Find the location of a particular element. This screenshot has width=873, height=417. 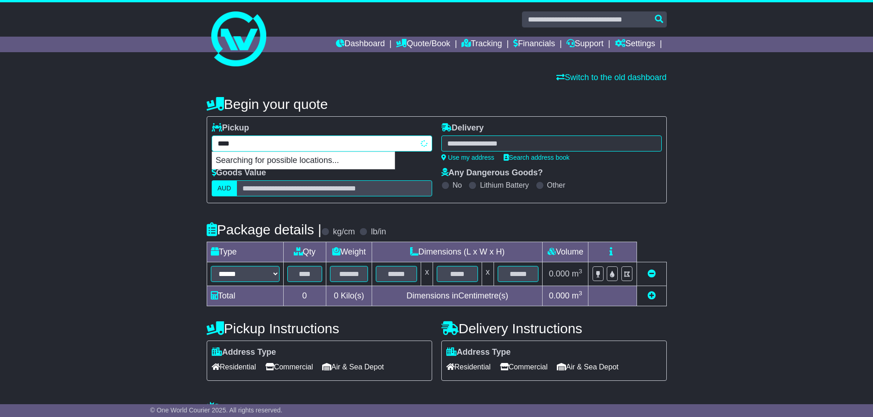

td: Kilo(s) is located at coordinates (349, 296).